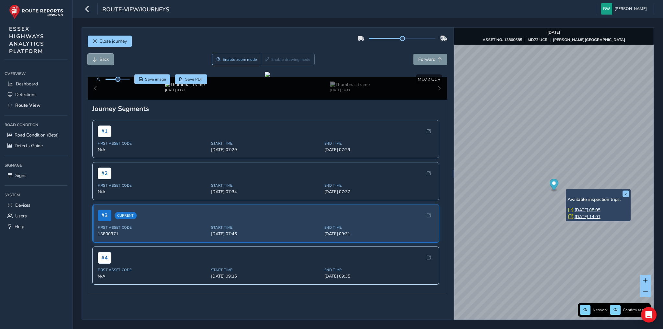 This screenshot has height=329, width=663. I want to click on button: Save, so click(152, 79).